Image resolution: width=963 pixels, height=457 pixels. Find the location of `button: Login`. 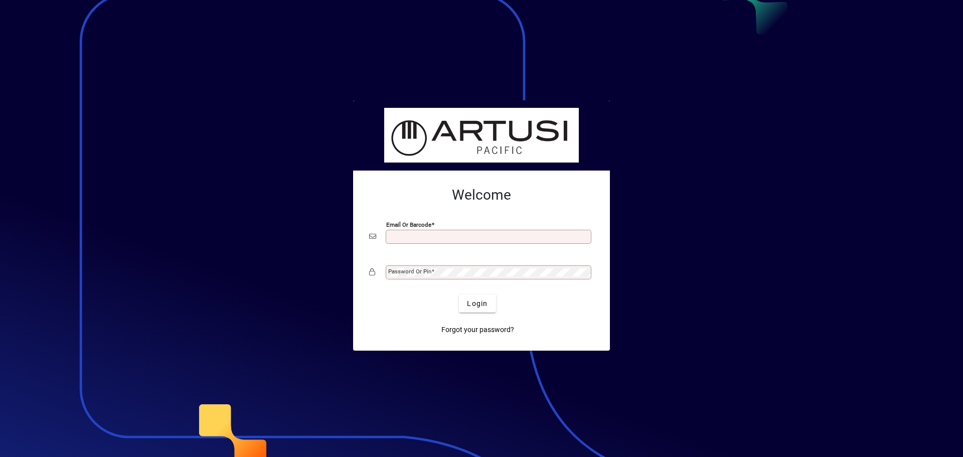

button: Login is located at coordinates (477, 303).